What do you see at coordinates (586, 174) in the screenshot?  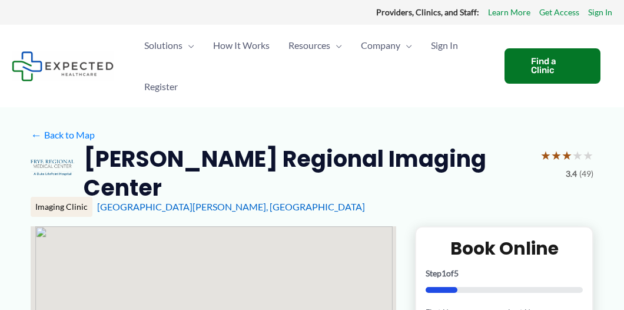 I see `span: (49)` at bounding box center [586, 174].